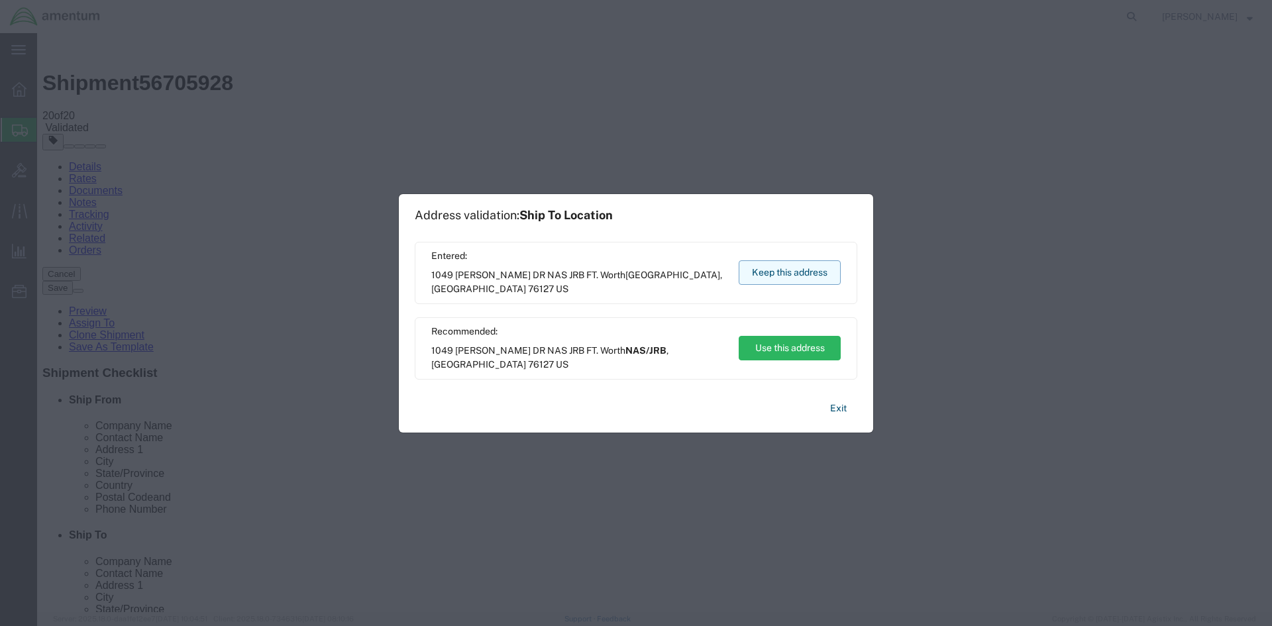  I want to click on span: Recommended:, so click(578, 331).